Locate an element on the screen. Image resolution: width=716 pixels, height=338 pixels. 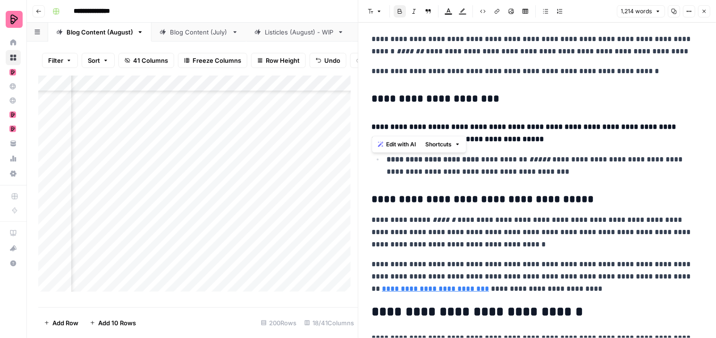
img: Preply Logo is located at coordinates (14, 19).